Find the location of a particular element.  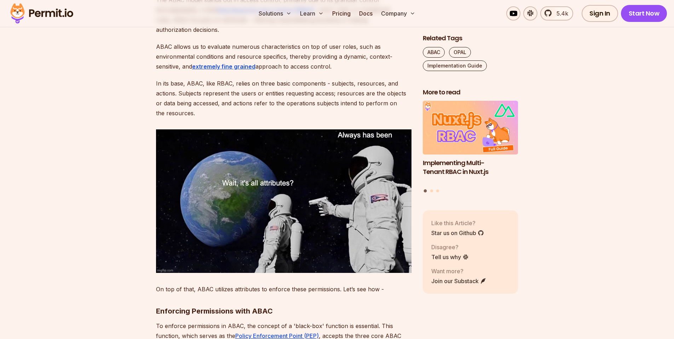

button: Solutions is located at coordinates (275, 13).